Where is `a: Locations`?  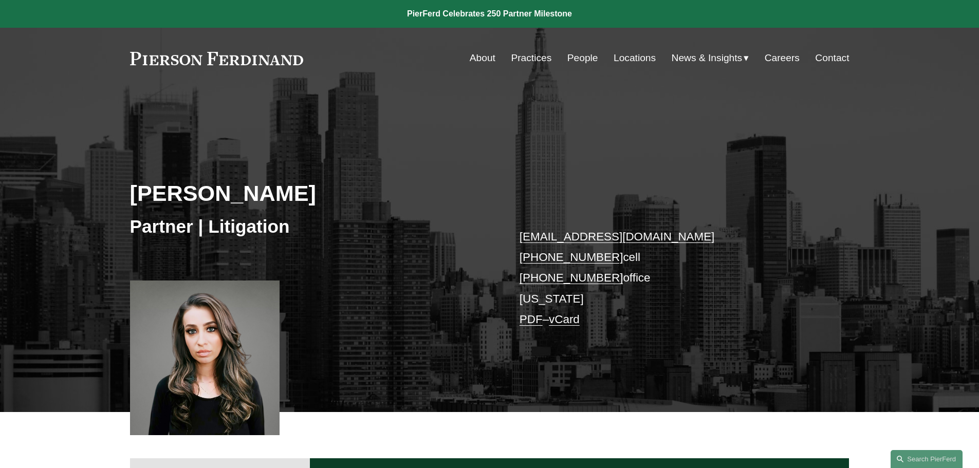 a: Locations is located at coordinates (634, 58).